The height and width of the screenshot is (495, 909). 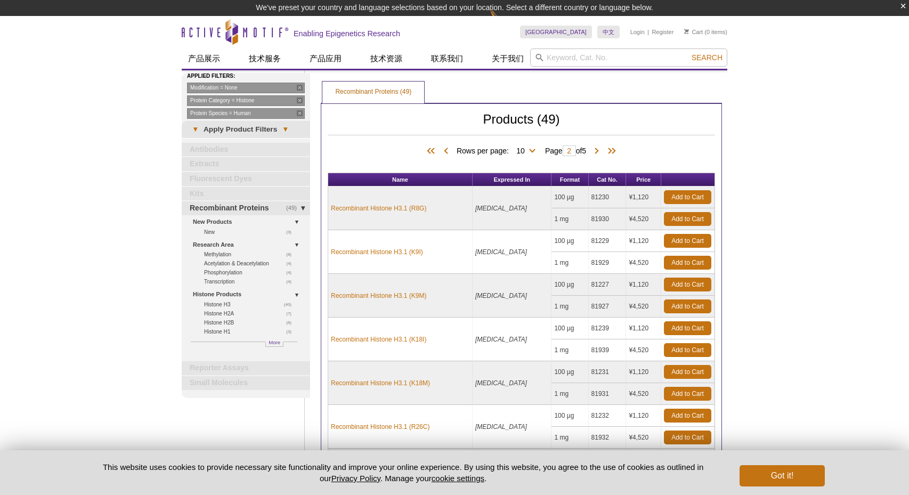 I want to click on span: Rows per page:, so click(x=498, y=150).